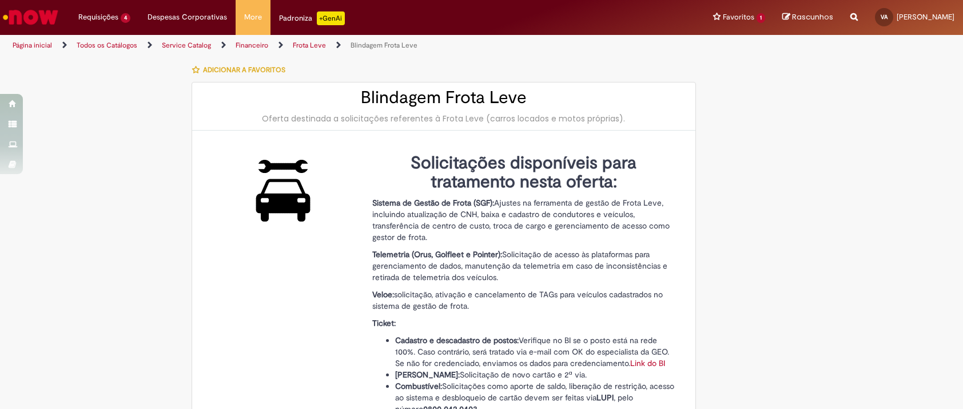  Describe the element at coordinates (761, 18) in the screenshot. I see `span: 1` at that location.